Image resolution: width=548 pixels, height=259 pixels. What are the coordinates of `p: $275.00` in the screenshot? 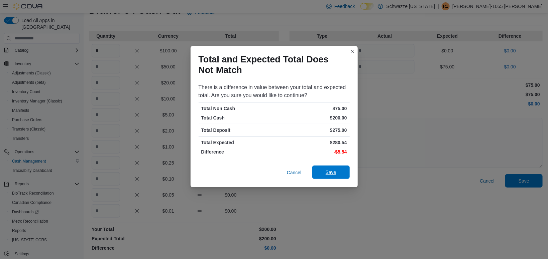 It's located at (311, 130).